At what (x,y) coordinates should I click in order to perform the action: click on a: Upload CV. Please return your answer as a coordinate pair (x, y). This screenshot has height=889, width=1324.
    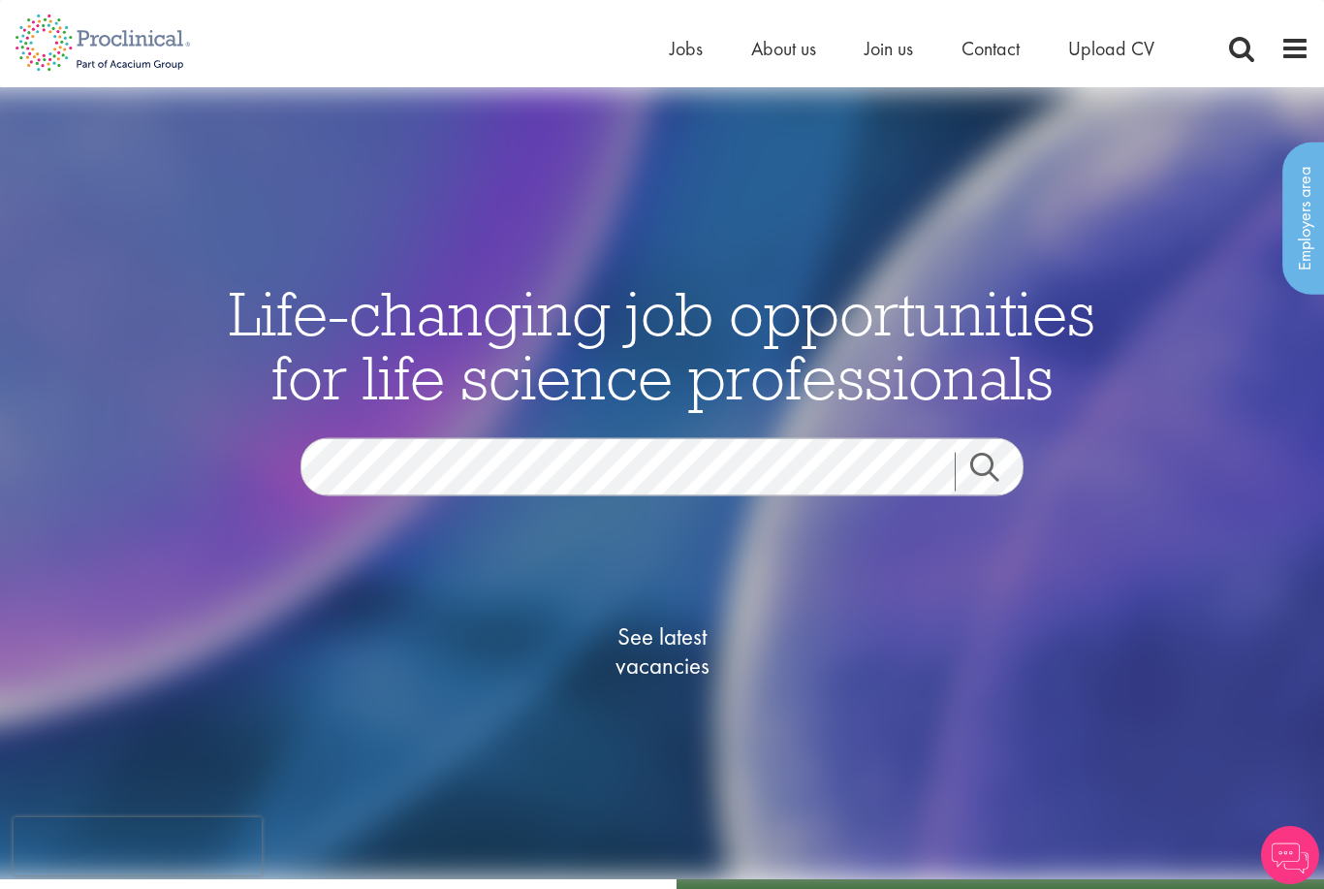
    Looking at the image, I should click on (1110, 48).